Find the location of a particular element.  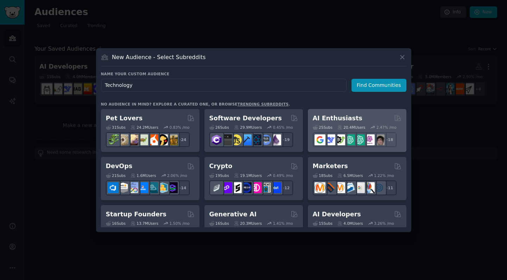

img: AskMarketing is located at coordinates (339, 187).